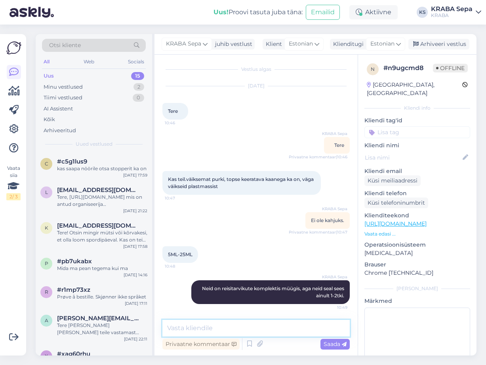 This screenshot has width=486, height=365. What do you see at coordinates (63, 98) in the screenshot?
I see `div: Tiimi vestlused` at bounding box center [63, 98].